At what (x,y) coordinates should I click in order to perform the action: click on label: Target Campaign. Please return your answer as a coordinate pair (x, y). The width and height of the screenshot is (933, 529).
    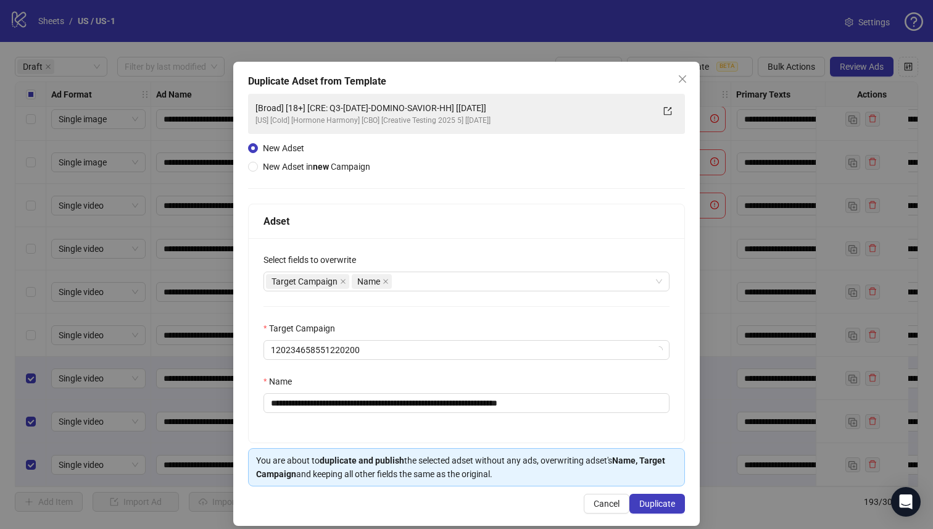
    Looking at the image, I should click on (303, 328).